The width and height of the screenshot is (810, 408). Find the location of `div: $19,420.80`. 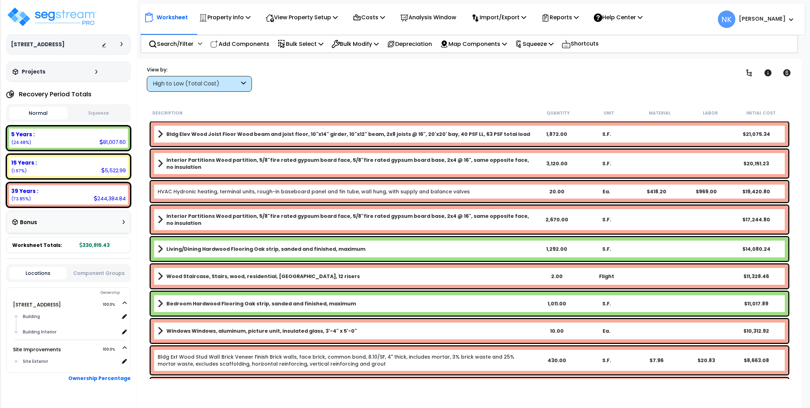

div: $19,420.80 is located at coordinates (756, 192).